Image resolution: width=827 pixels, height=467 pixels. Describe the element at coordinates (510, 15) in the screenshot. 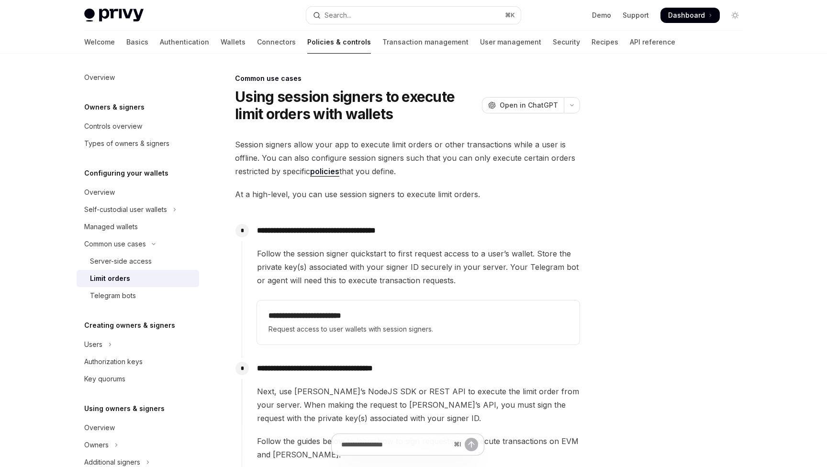

I see `span: ⌘ K` at that location.